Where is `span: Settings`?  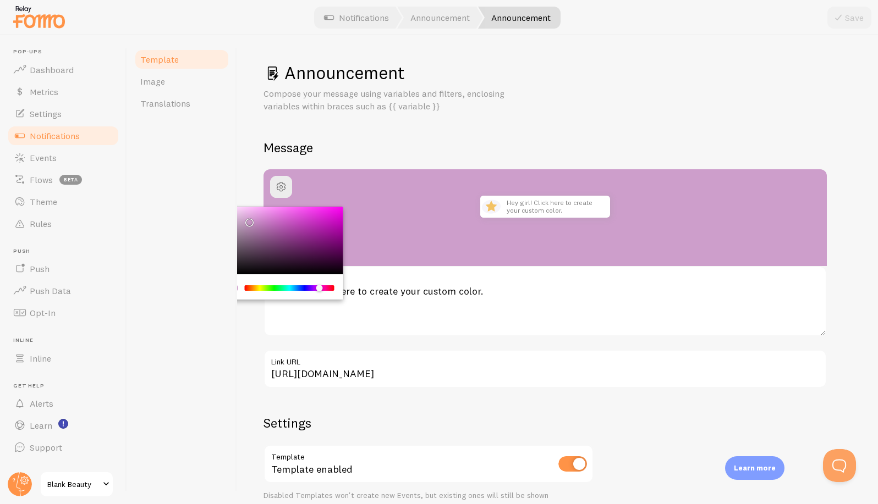 span: Settings is located at coordinates (46, 114).